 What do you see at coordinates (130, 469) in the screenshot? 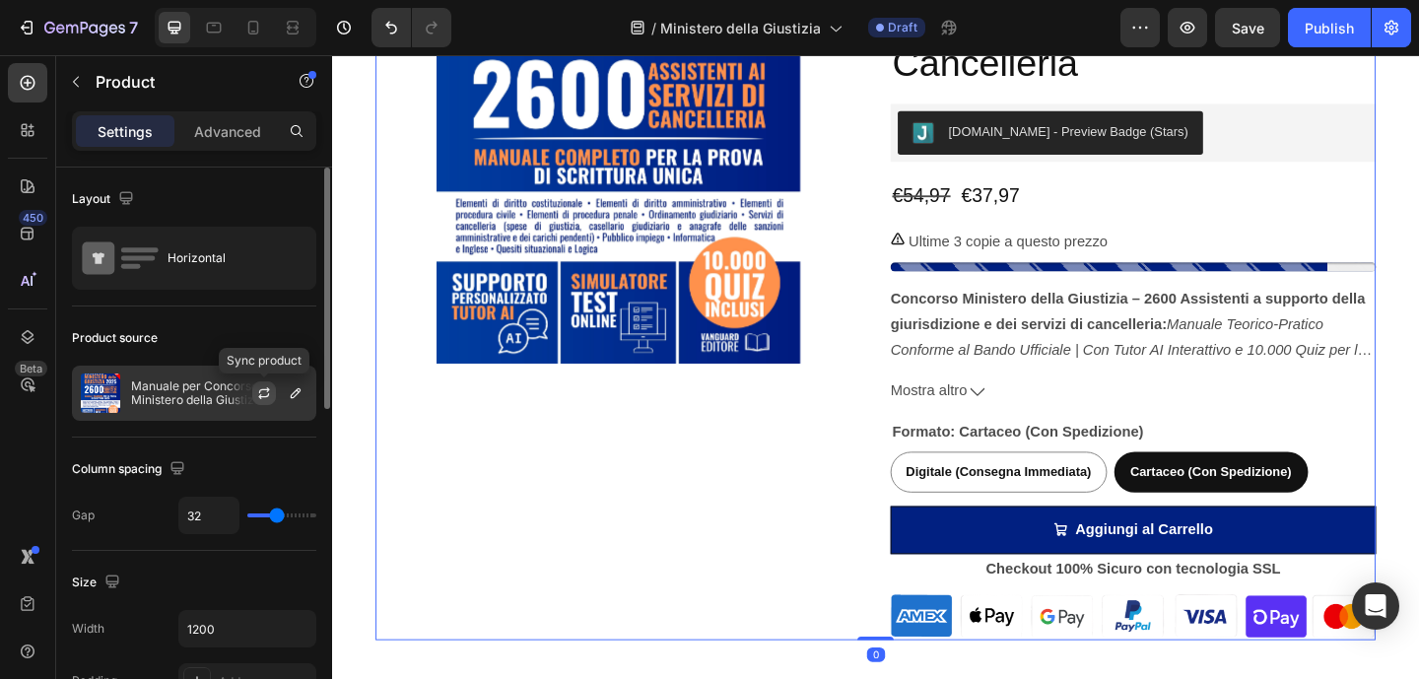
I see `div: Column spacing` at bounding box center [130, 469].